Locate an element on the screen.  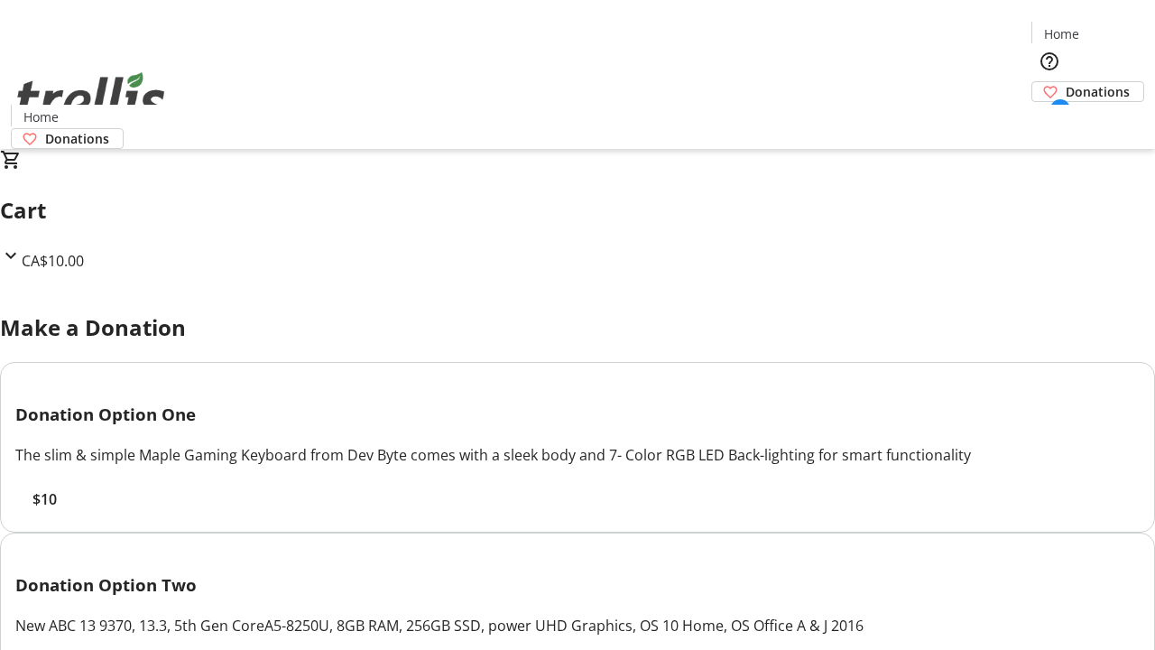
h3: Donation Option One is located at coordinates (578, 414).